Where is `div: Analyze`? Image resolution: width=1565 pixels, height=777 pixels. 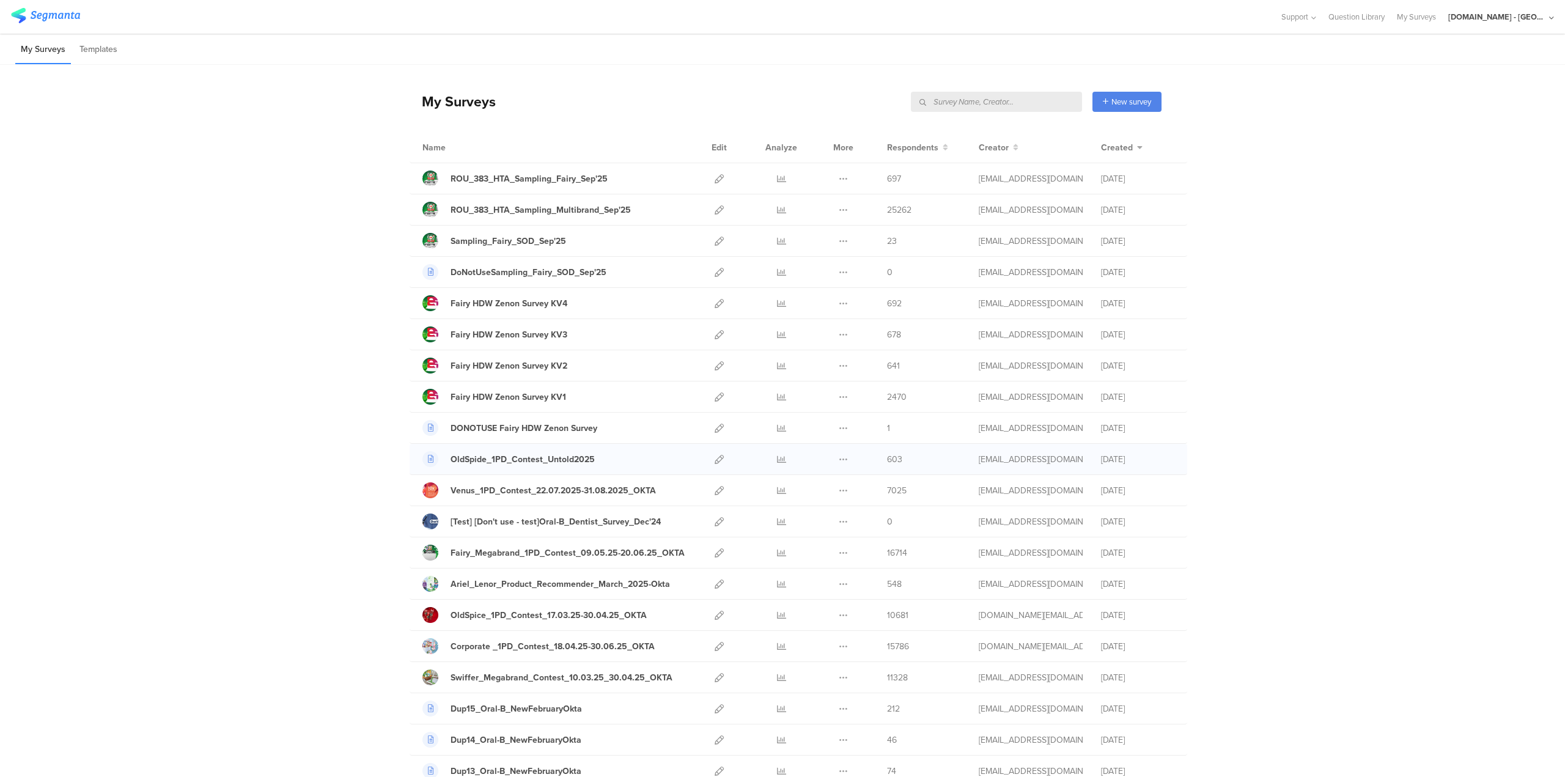
div: Analyze is located at coordinates (781, 147).